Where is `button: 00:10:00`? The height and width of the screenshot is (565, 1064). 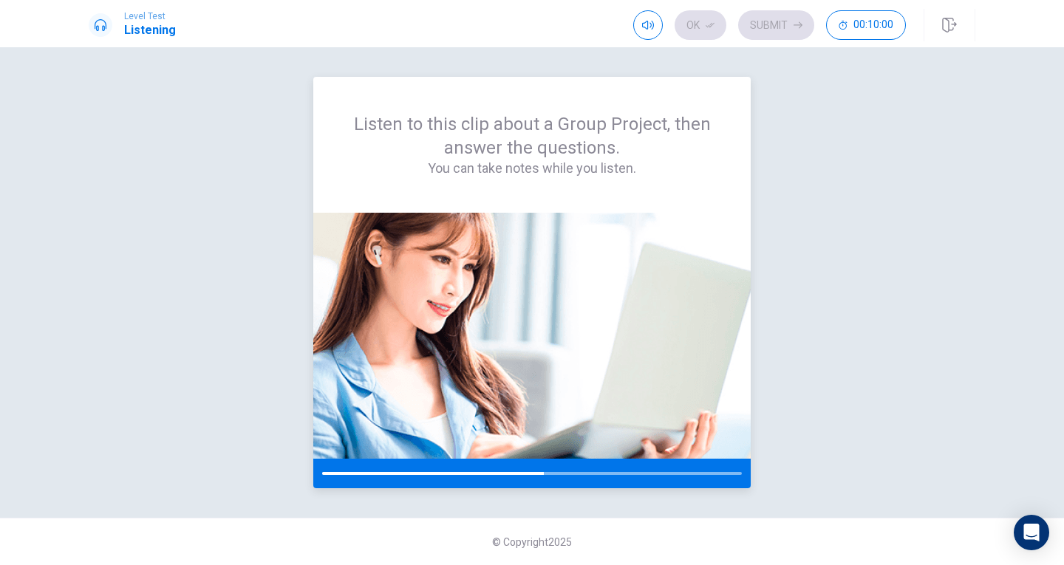 button: 00:10:00 is located at coordinates (866, 25).